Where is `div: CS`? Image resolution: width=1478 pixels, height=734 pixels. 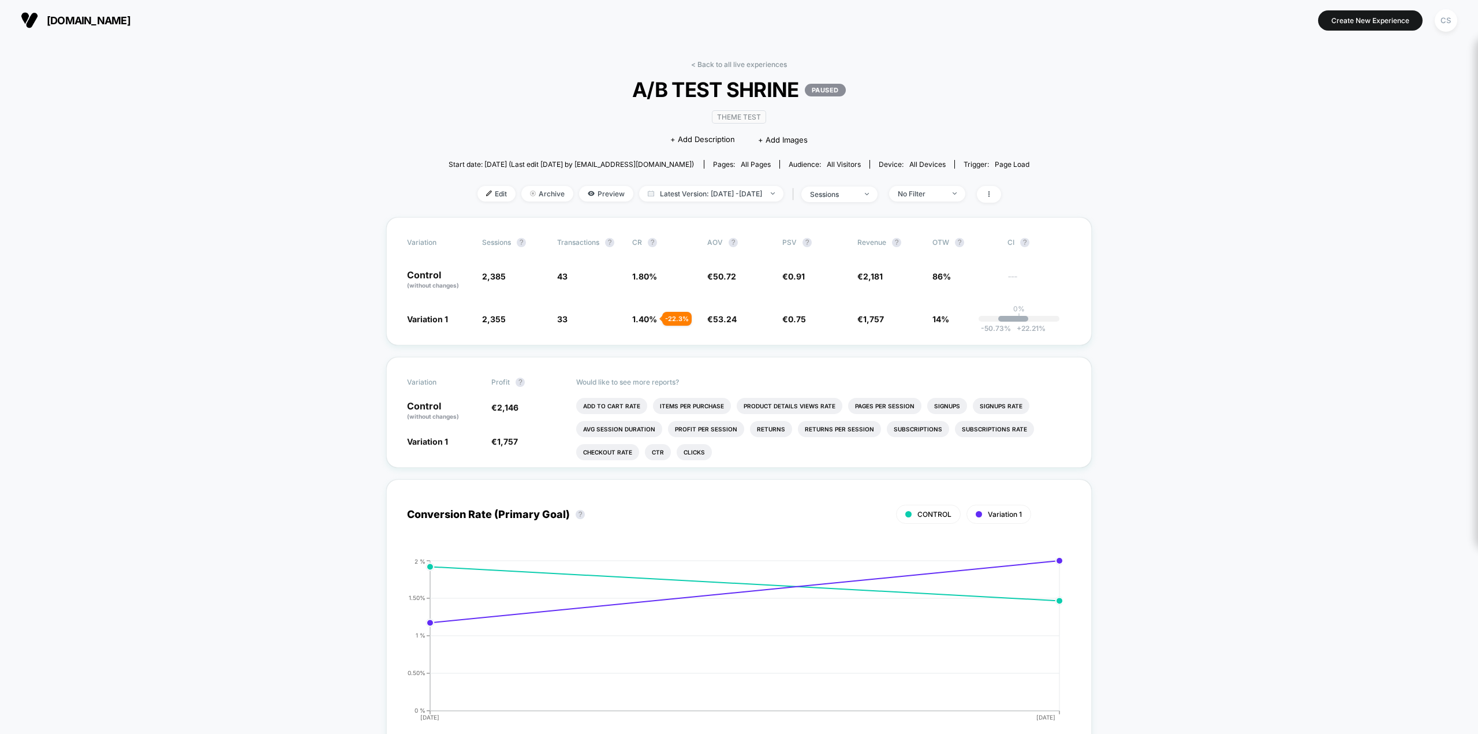 div: CS is located at coordinates (1446, 20).